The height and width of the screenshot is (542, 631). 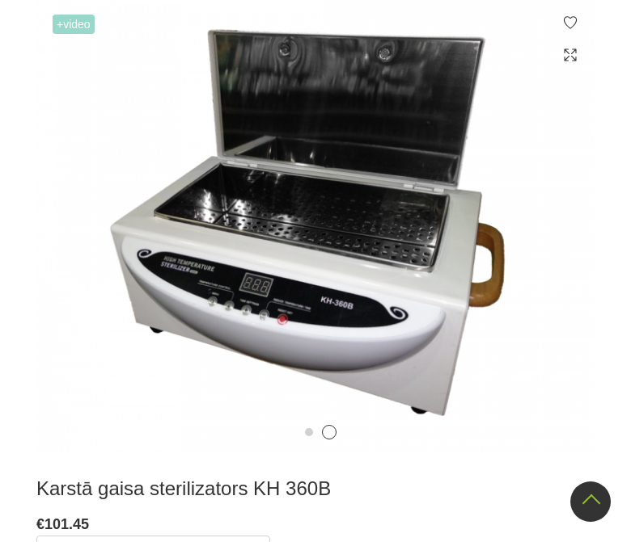 I want to click on span: +Video, so click(x=74, y=24).